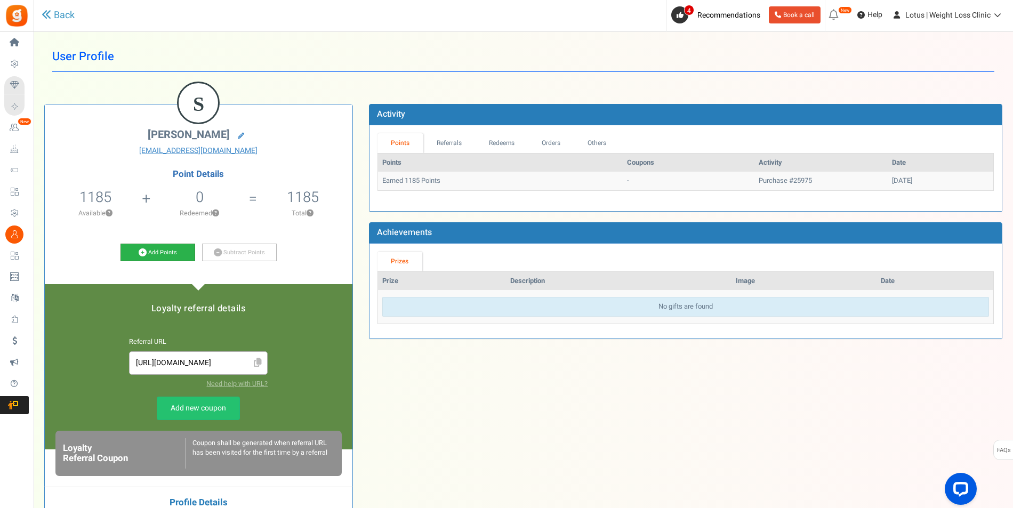 This screenshot has width=1013, height=508. I want to click on figcaption: S, so click(198, 104).